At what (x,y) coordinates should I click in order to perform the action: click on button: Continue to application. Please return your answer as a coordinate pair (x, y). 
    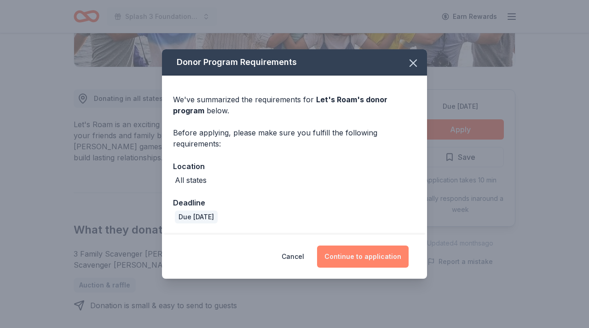
    Looking at the image, I should click on (363, 256).